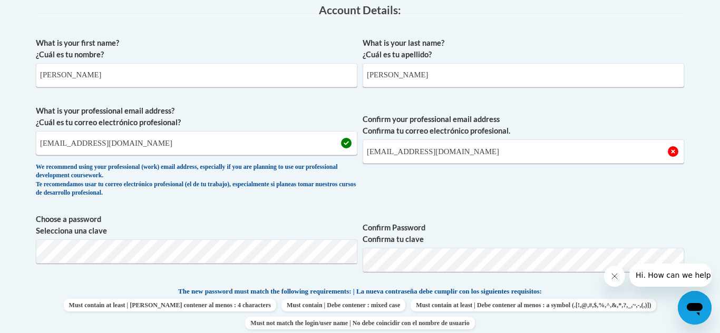 The image size is (720, 333). What do you see at coordinates (523, 125) in the screenshot?
I see `label: Confirm your professional email address Confirma tu correo electrónico profesional.` at bounding box center [523, 125].